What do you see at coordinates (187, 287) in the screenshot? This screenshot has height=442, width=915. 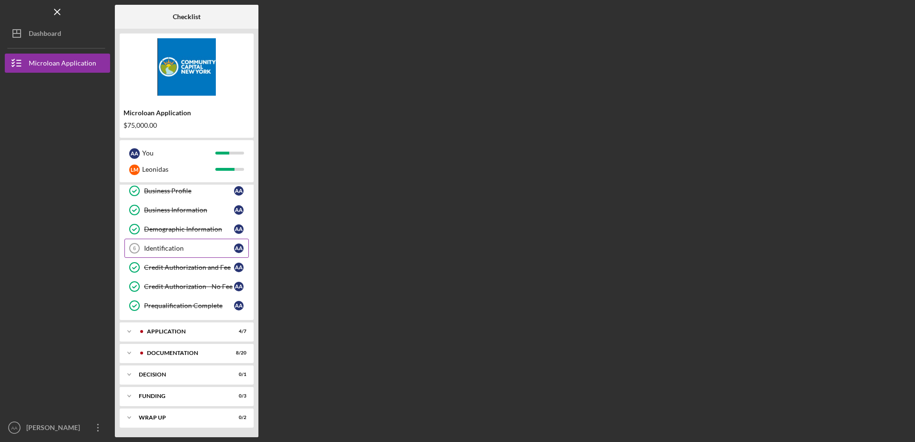 I see `a: Credit Authorization - No FeeAA` at bounding box center [187, 287].